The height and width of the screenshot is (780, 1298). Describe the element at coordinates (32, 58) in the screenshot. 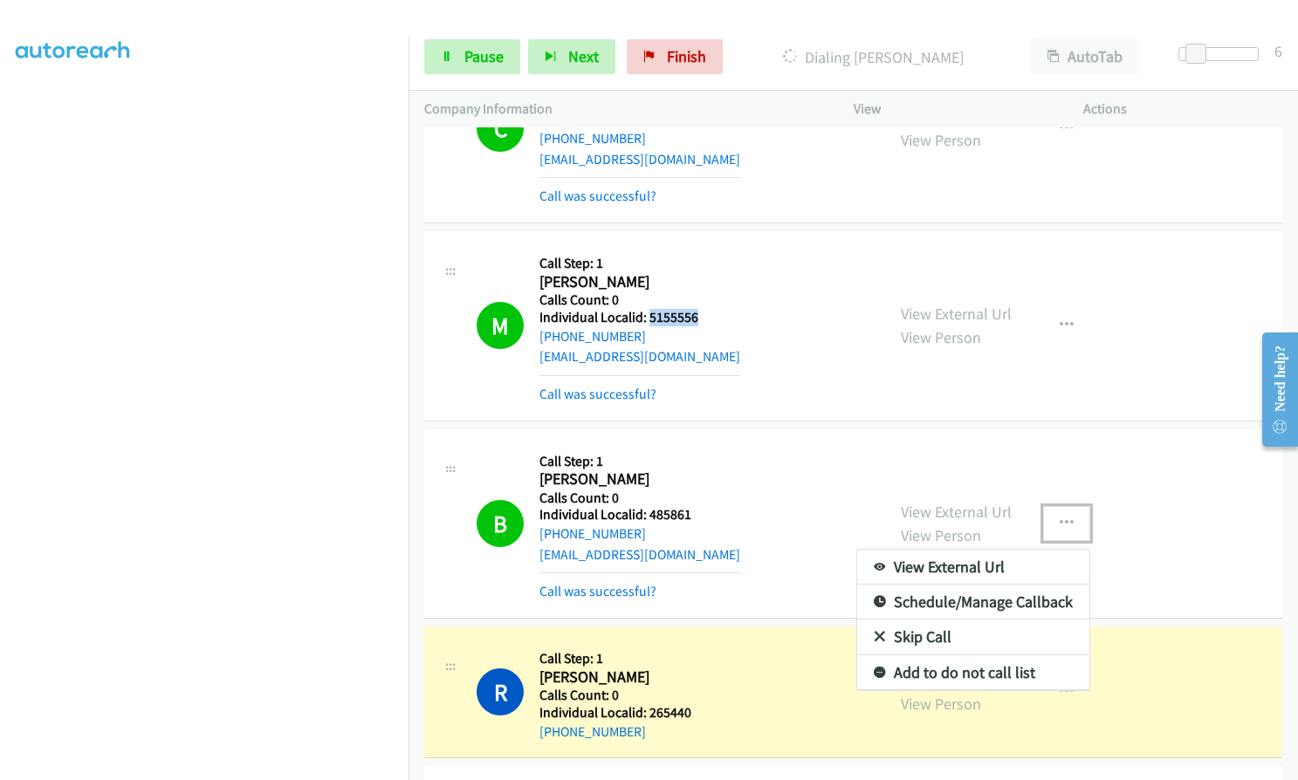

I see `div: Need help?` at that location.